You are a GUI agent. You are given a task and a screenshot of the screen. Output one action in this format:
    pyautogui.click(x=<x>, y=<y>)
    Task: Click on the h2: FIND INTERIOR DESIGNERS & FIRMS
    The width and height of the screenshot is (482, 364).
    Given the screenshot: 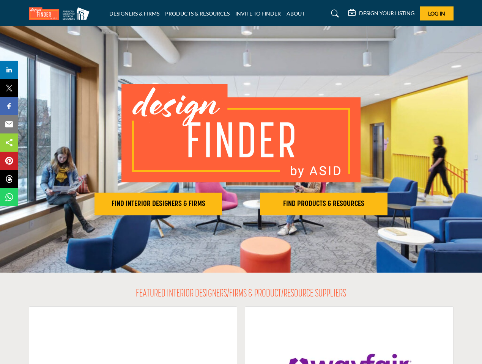 What is the action you would take?
    pyautogui.click(x=158, y=204)
    